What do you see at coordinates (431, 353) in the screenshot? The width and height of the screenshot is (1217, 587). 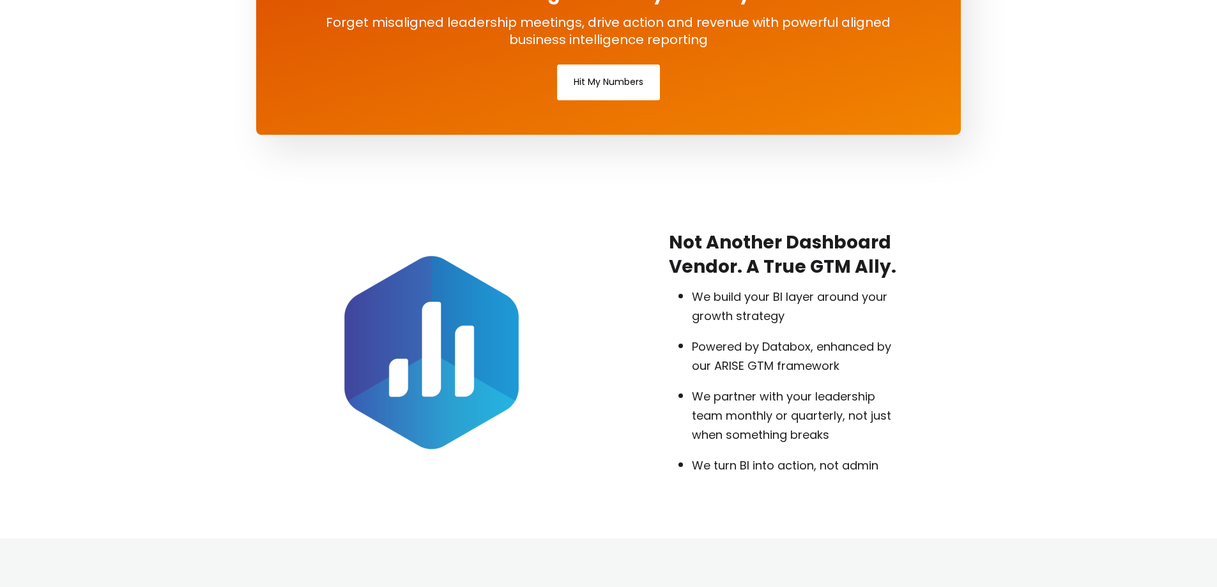 I see `img: databox-inc-databox` at bounding box center [431, 353].